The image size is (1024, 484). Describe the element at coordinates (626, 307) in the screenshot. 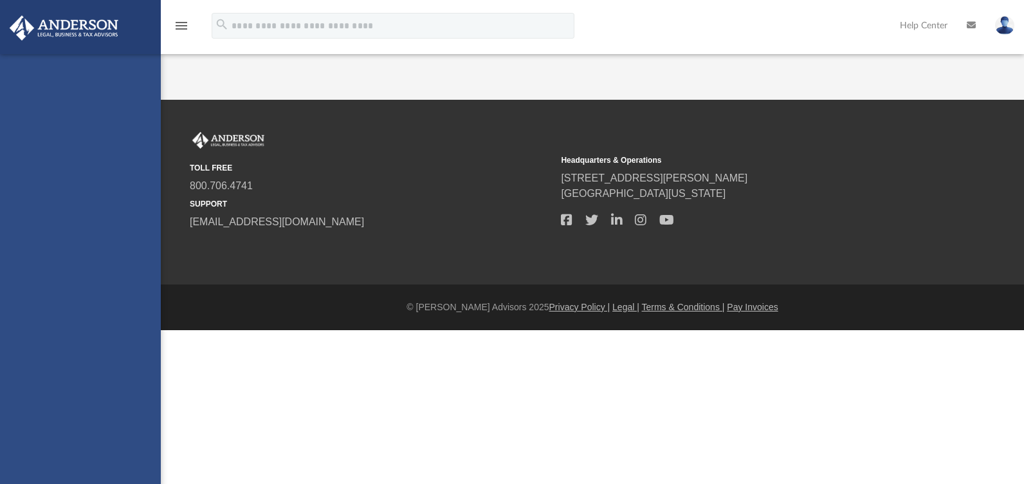

I see `a: Legal |` at that location.